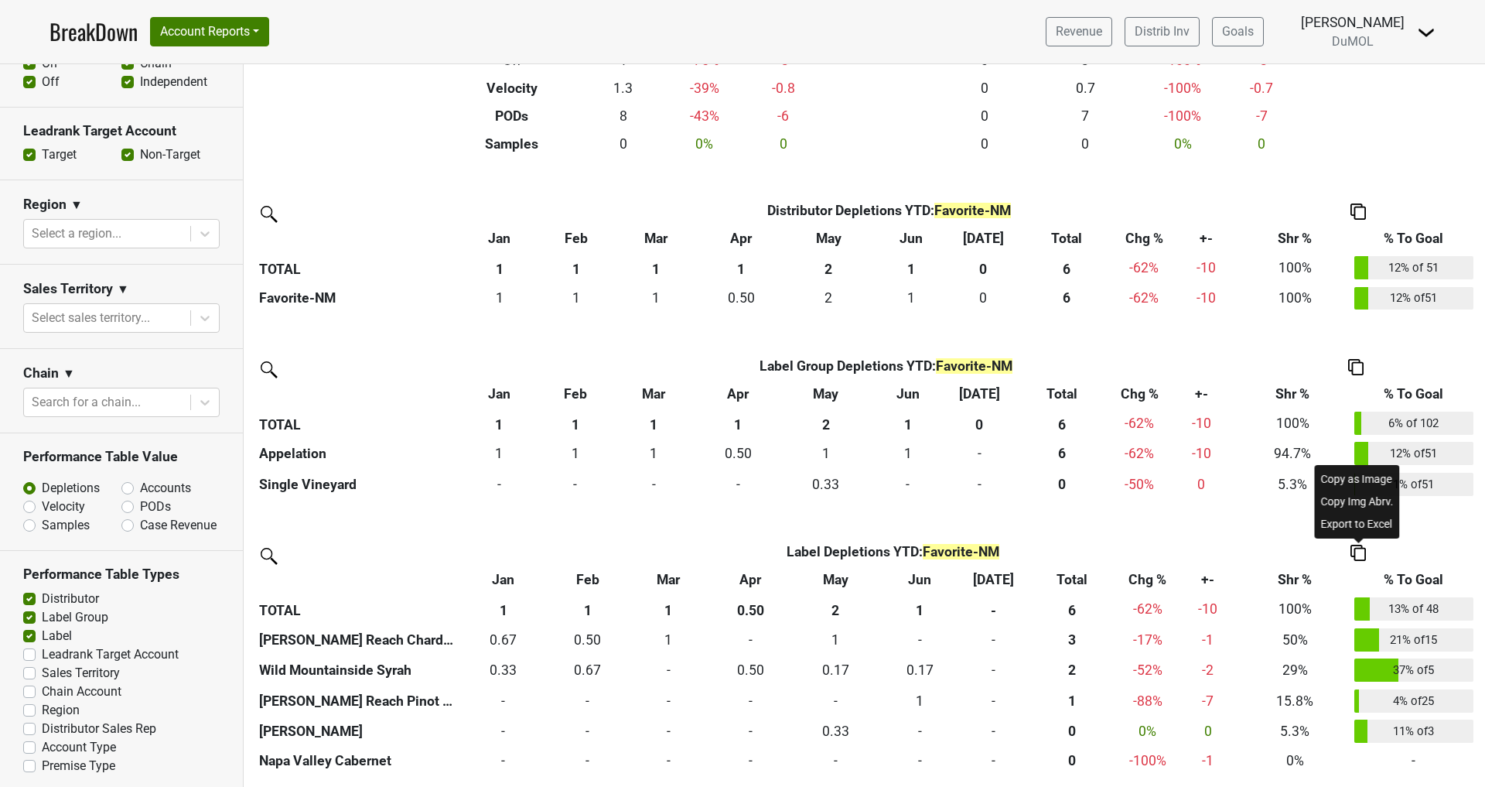 The height and width of the screenshot is (787, 1485). I want to click on div: 0.33, so click(503, 670).